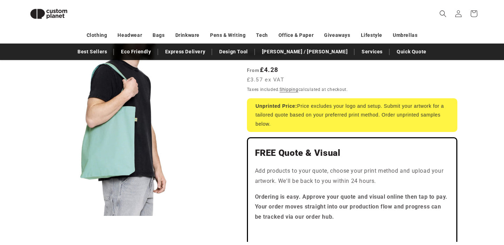  I want to click on a: Services, so click(372, 52).